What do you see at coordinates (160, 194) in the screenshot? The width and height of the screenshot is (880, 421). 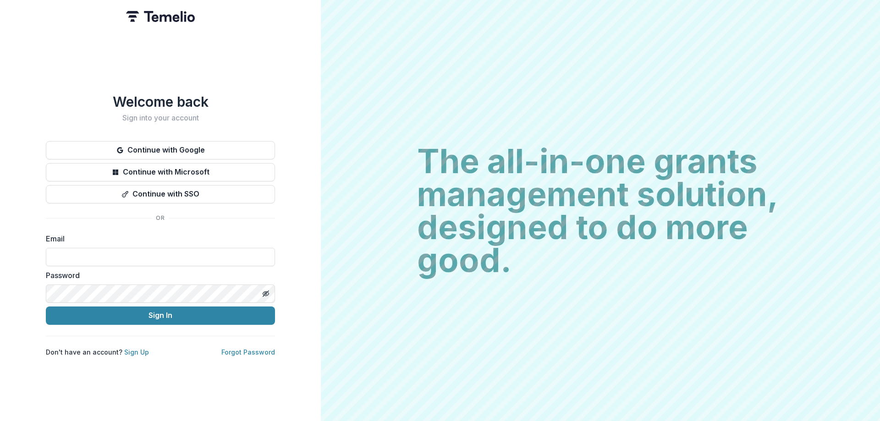 I see `button: Continue with SSO` at bounding box center [160, 194].